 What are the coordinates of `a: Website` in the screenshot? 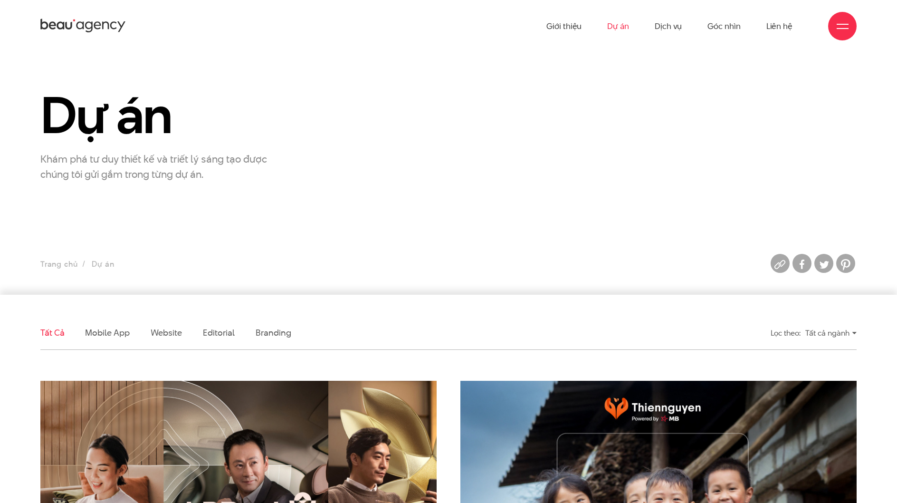 It's located at (166, 332).